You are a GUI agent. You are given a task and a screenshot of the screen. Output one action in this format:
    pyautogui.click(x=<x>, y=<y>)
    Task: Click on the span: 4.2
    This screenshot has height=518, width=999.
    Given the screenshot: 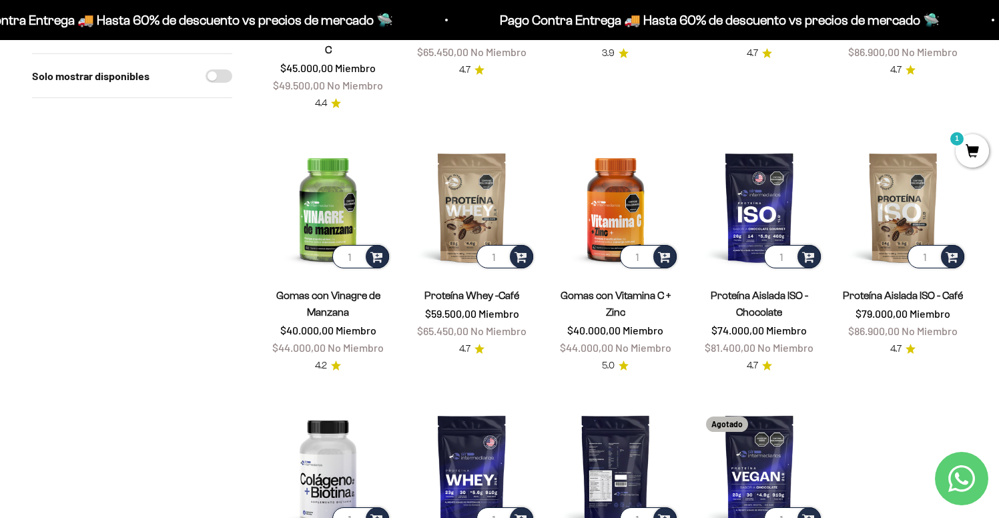 What is the action you would take?
    pyautogui.click(x=321, y=366)
    